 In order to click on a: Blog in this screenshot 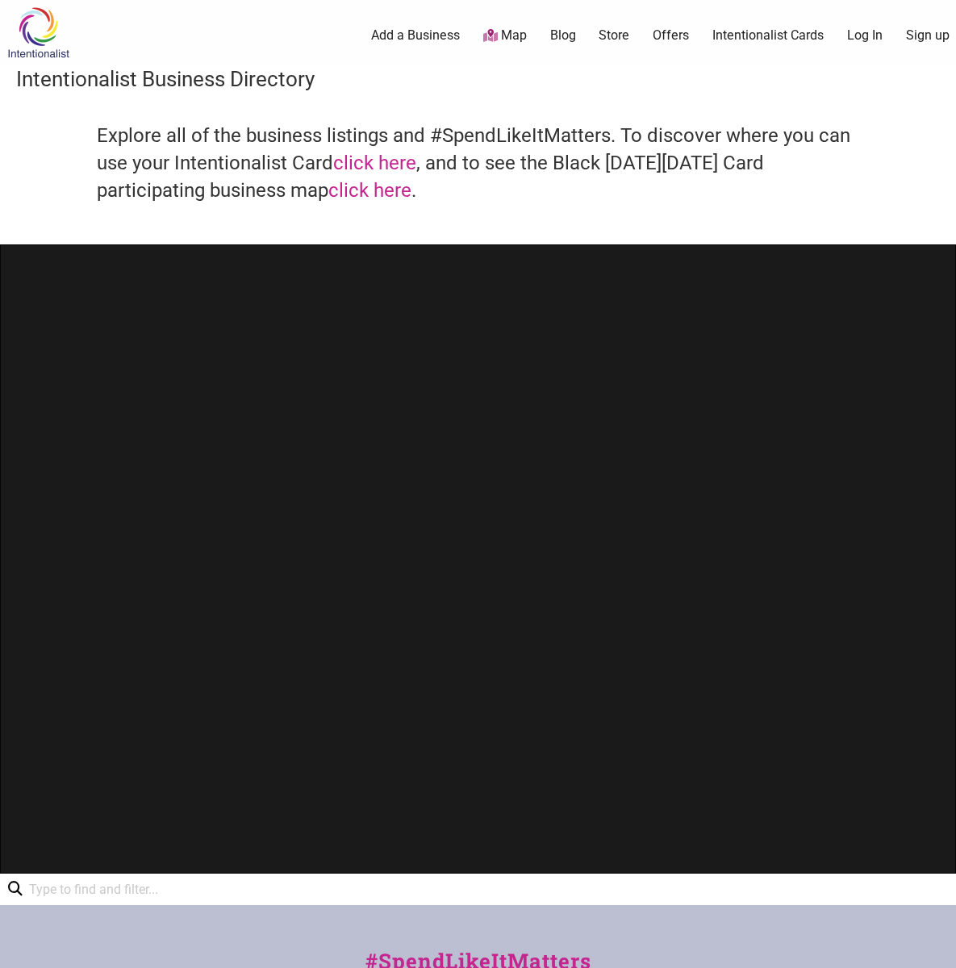, I will do `click(563, 36)`.